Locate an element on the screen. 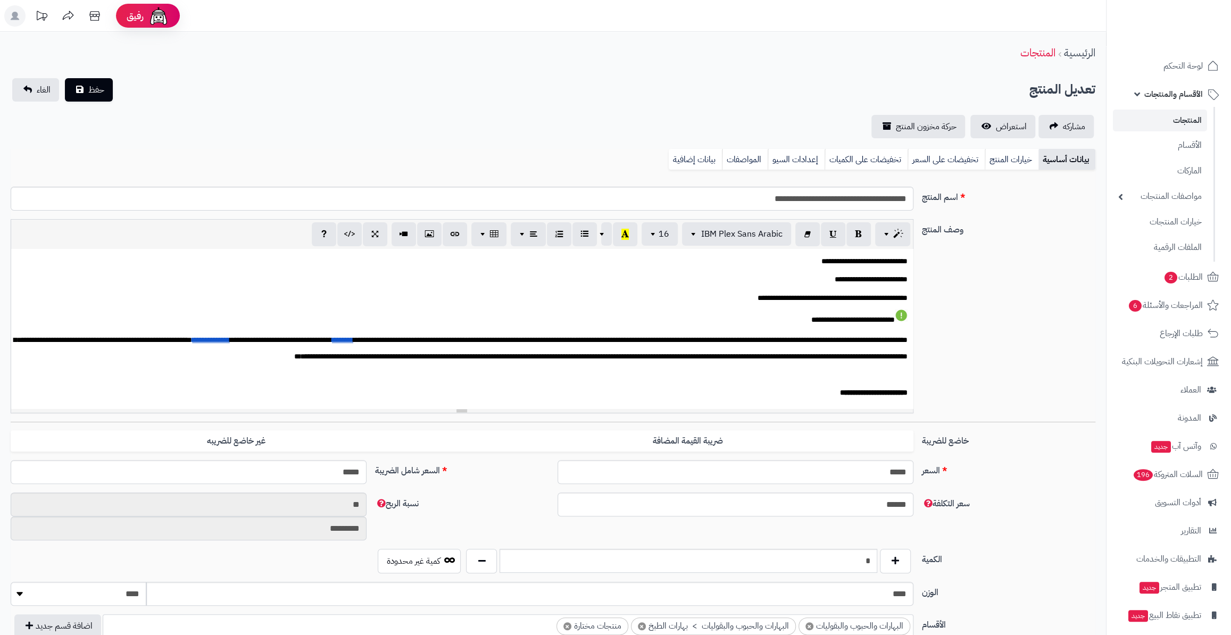 This screenshot has width=1231, height=635. span: الأقسام والمنتجات is located at coordinates (1174, 94).